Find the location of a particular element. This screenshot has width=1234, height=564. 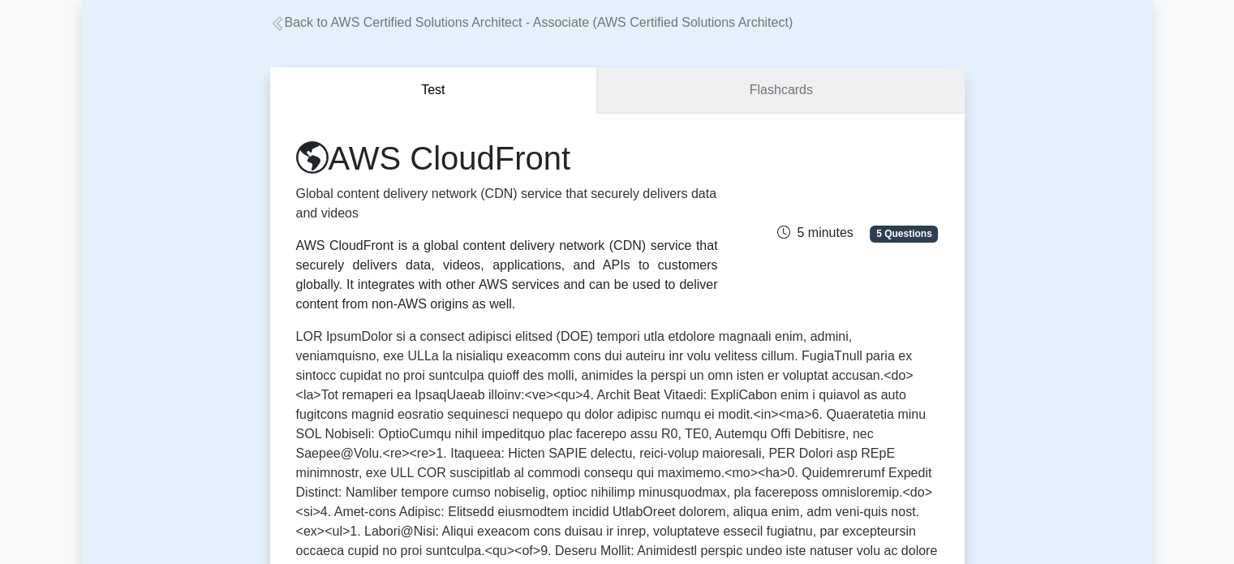

span: 5 minutes is located at coordinates (815, 232).